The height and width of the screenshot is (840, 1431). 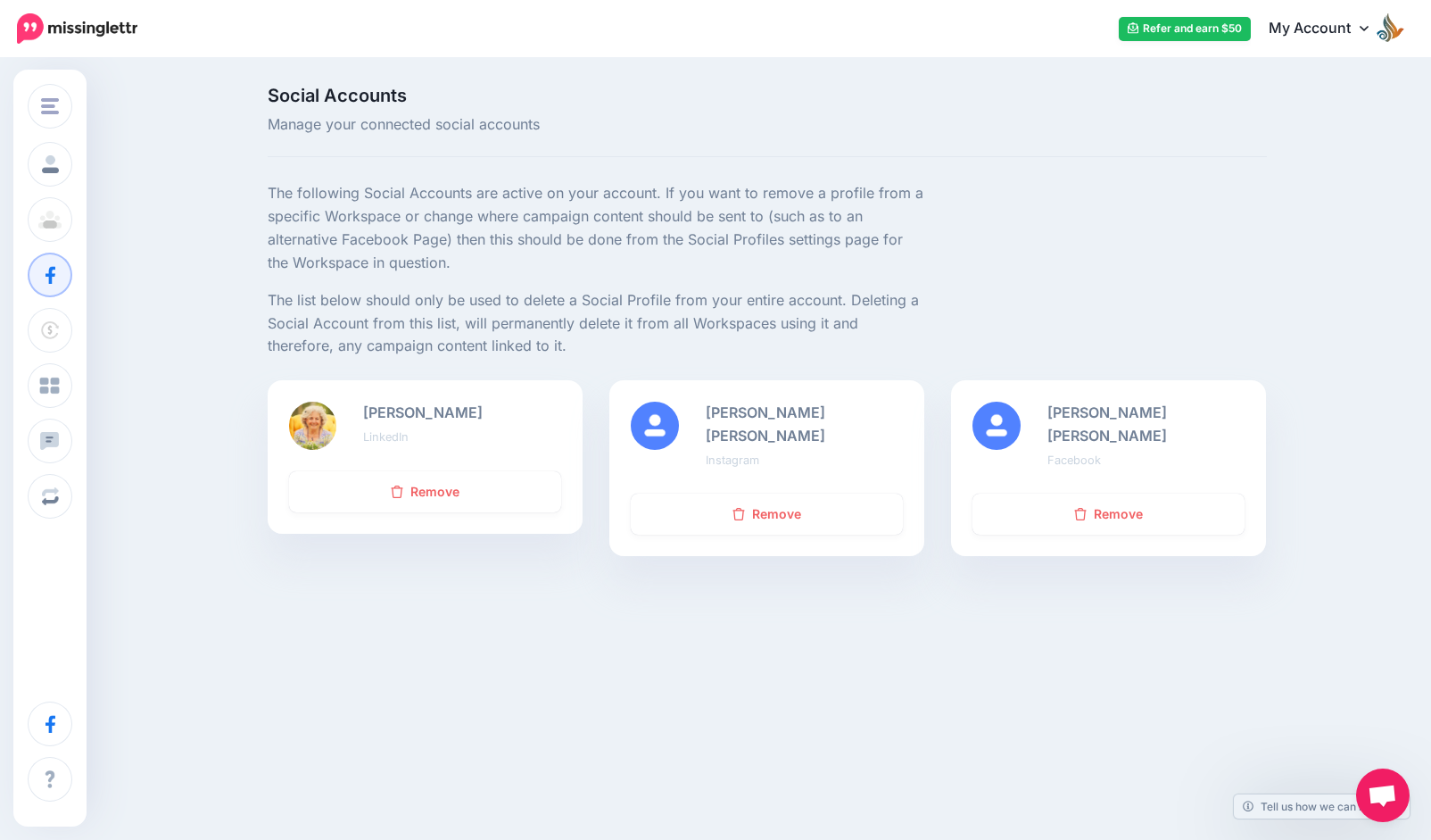 What do you see at coordinates (313, 425) in the screenshot?
I see `img: 1516329766092-71773.png` at bounding box center [313, 425].